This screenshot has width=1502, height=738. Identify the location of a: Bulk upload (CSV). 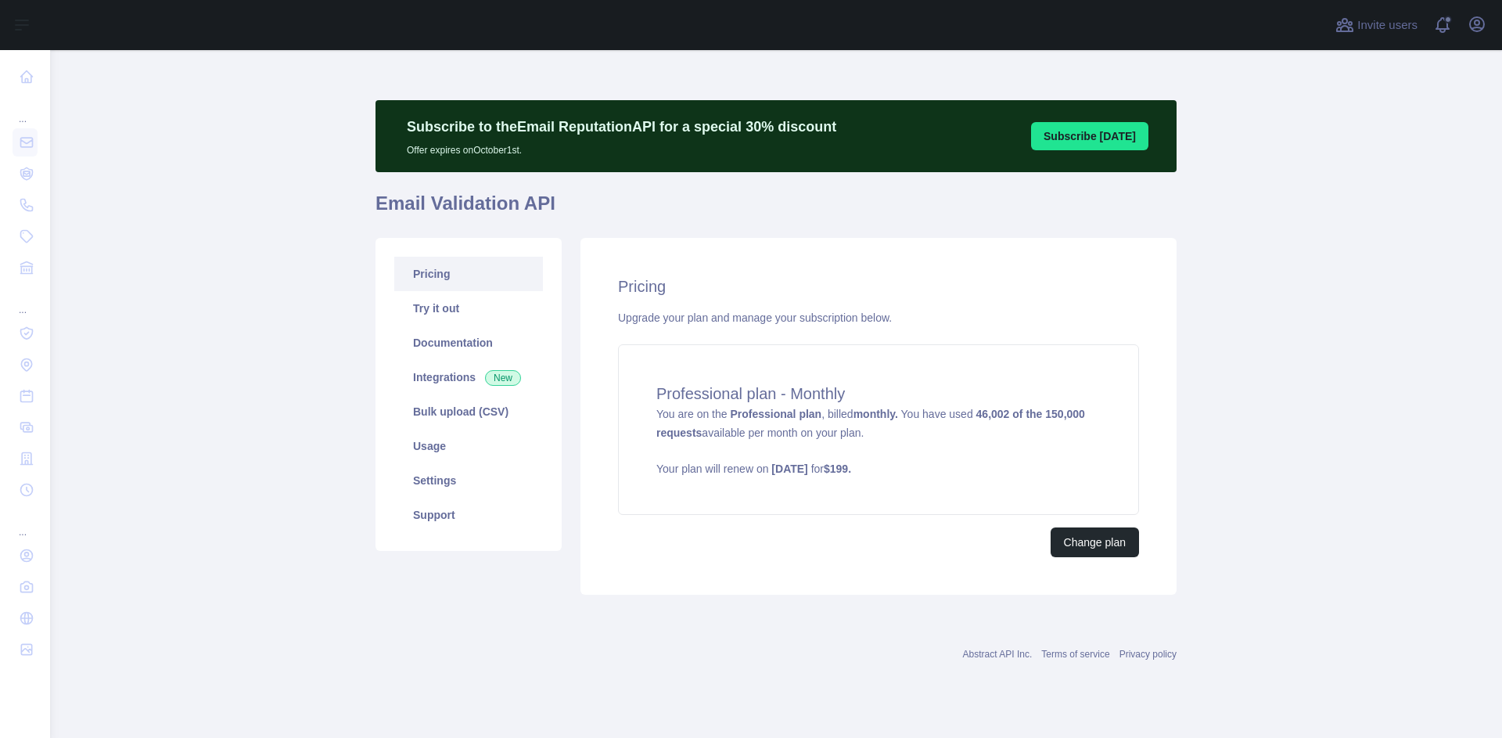
(469, 412).